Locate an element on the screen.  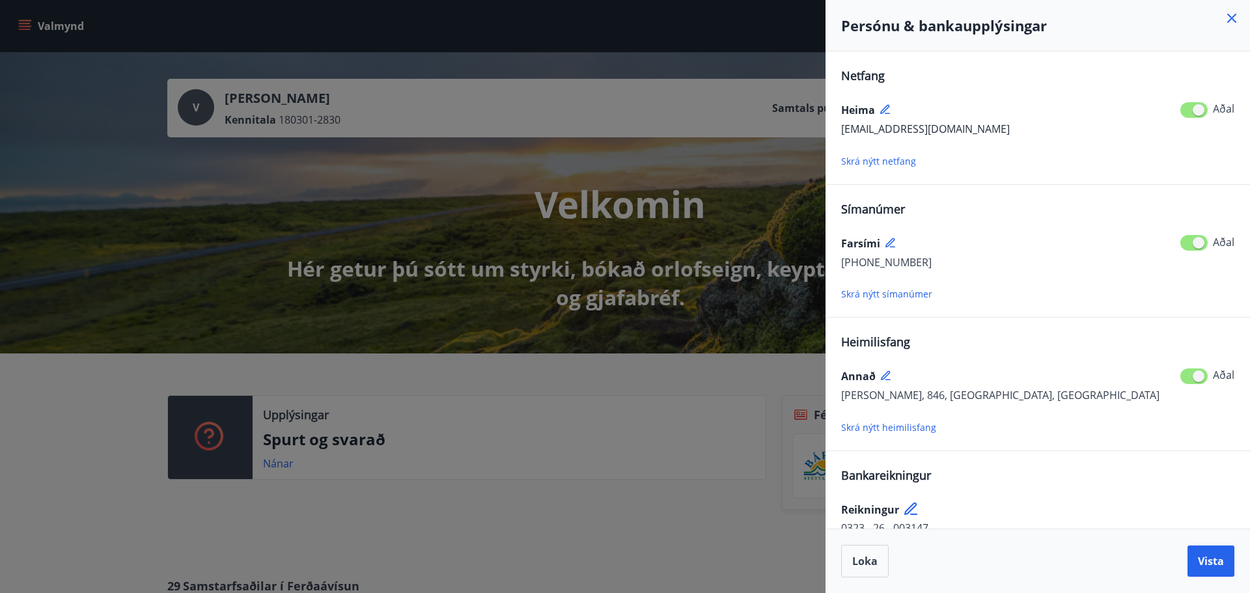
span: Símanúmer is located at coordinates (873, 209).